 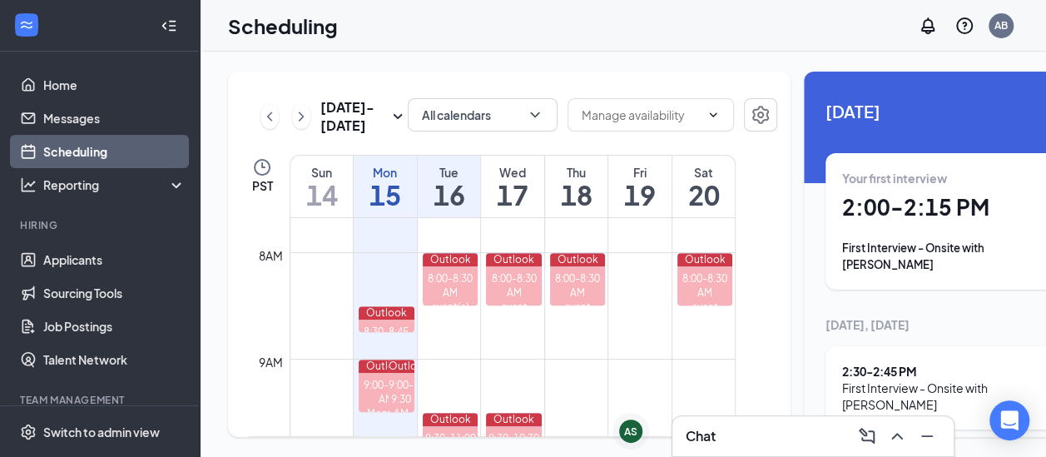 What do you see at coordinates (386, 339) in the screenshot?
I see `div: 8:30-8:45 AM` at bounding box center [386, 339].